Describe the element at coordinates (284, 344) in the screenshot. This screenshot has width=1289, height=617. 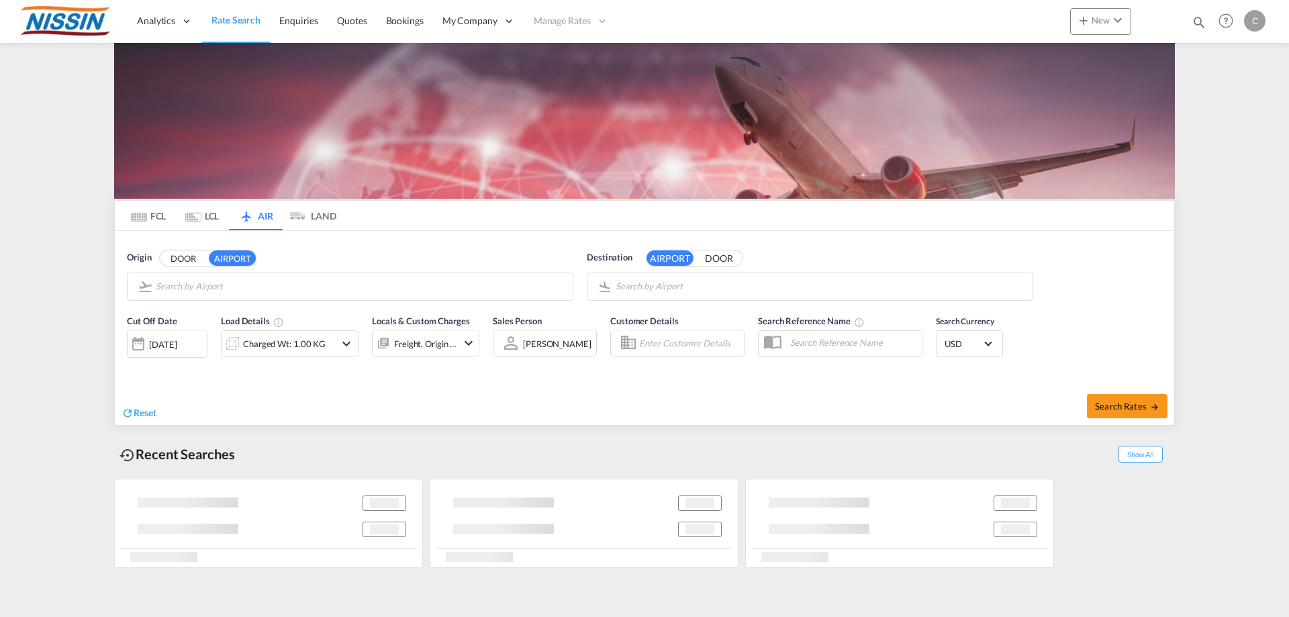
I see `div: Charged Wt: 1.00 KG` at that location.